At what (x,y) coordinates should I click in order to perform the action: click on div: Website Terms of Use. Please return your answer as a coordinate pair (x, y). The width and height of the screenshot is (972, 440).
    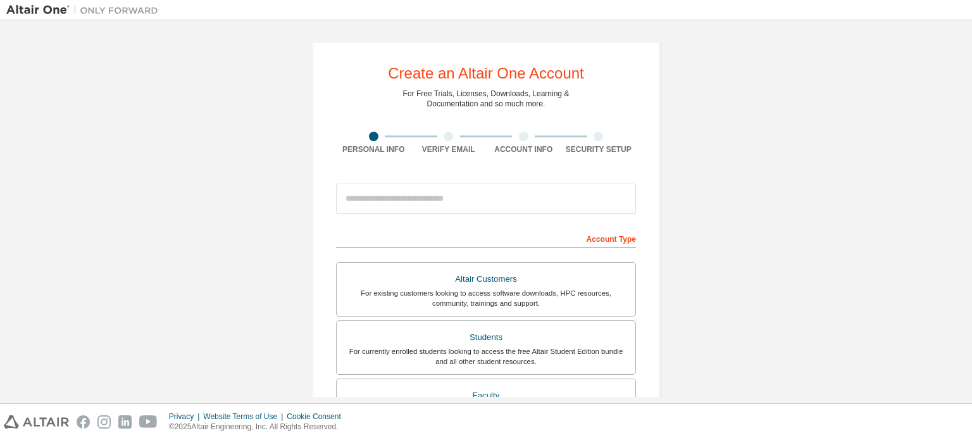
    Looking at the image, I should click on (245, 416).